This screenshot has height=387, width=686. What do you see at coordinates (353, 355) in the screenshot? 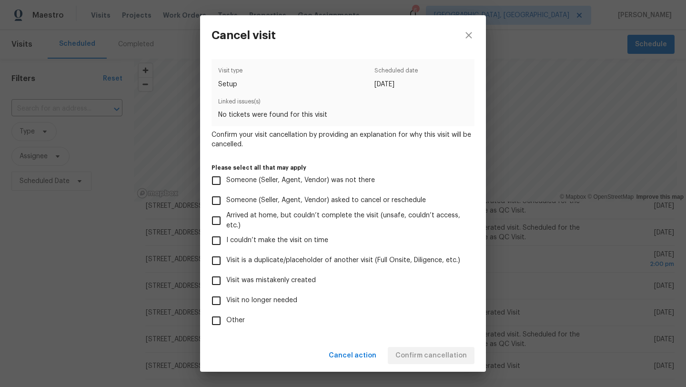
I see `span: Cancel action` at bounding box center [353, 355].